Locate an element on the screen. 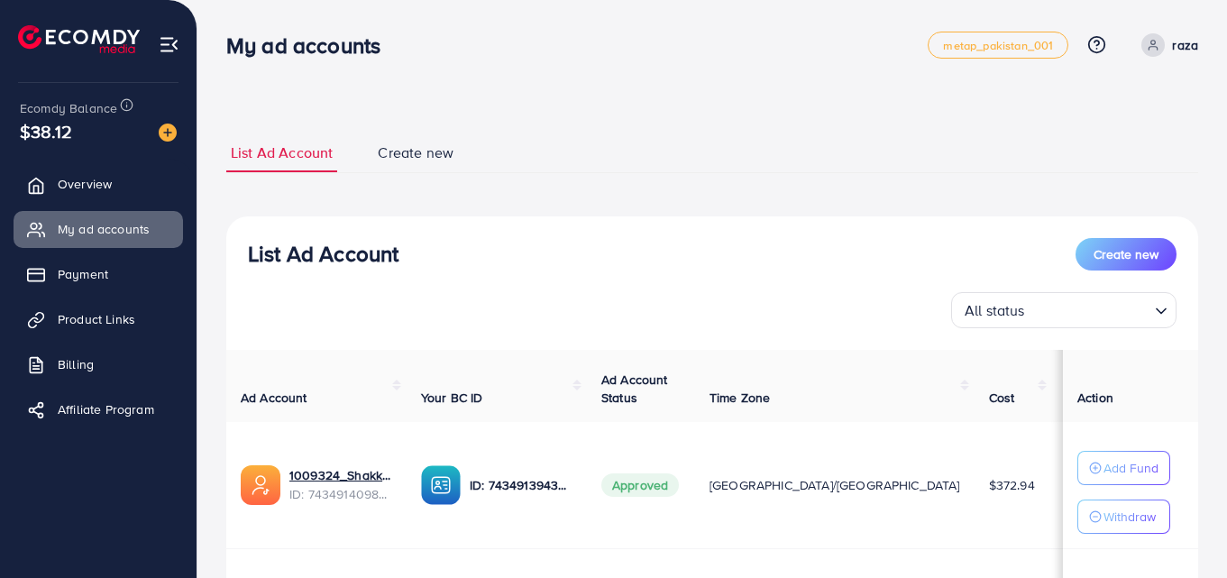 Image resolution: width=1227 pixels, height=578 pixels. span: Time Zone is located at coordinates (739, 398).